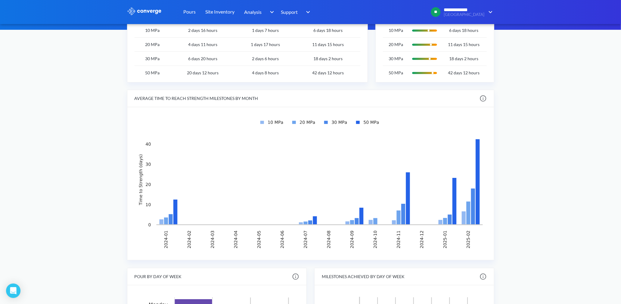 This screenshot has width=621, height=304. I want to click on td: 2 days 6 hours, so click(265, 59).